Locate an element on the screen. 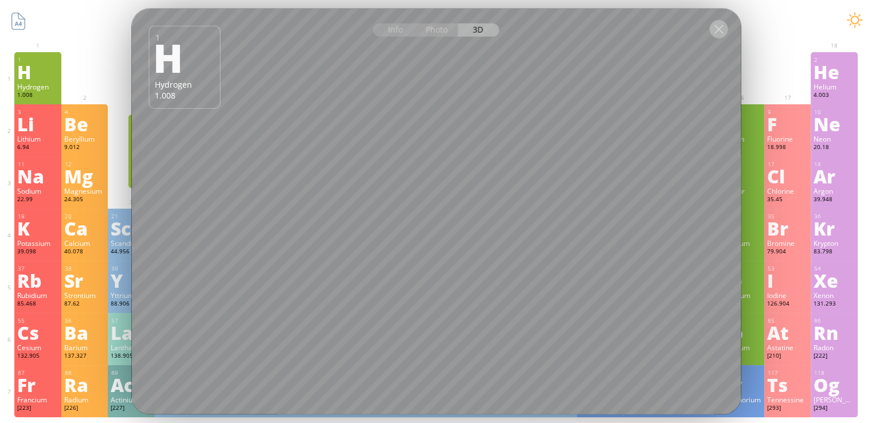 The width and height of the screenshot is (872, 423). div: Beryllium is located at coordinates (85, 139).